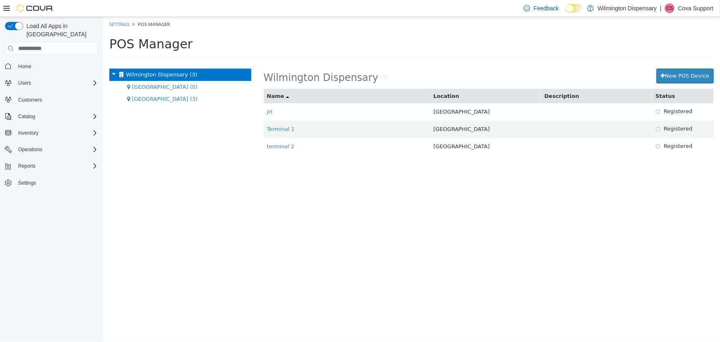 The height and width of the screenshot is (342, 720). What do you see at coordinates (35, 8) in the screenshot?
I see `img: Cova` at bounding box center [35, 8].